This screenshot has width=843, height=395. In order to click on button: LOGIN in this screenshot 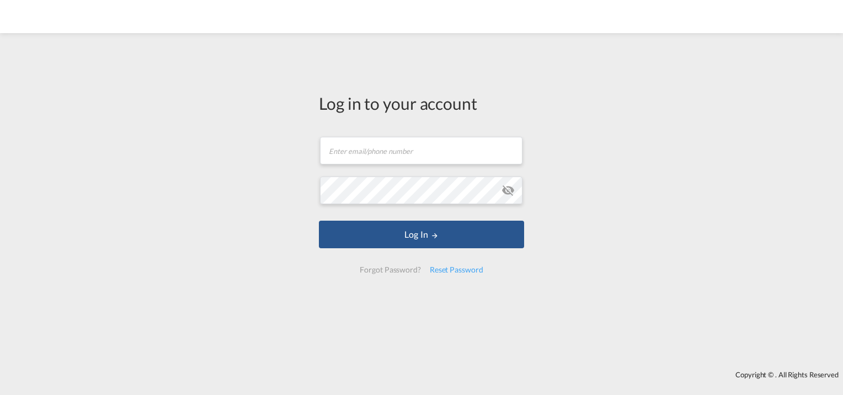, I will do `click(422, 235)`.